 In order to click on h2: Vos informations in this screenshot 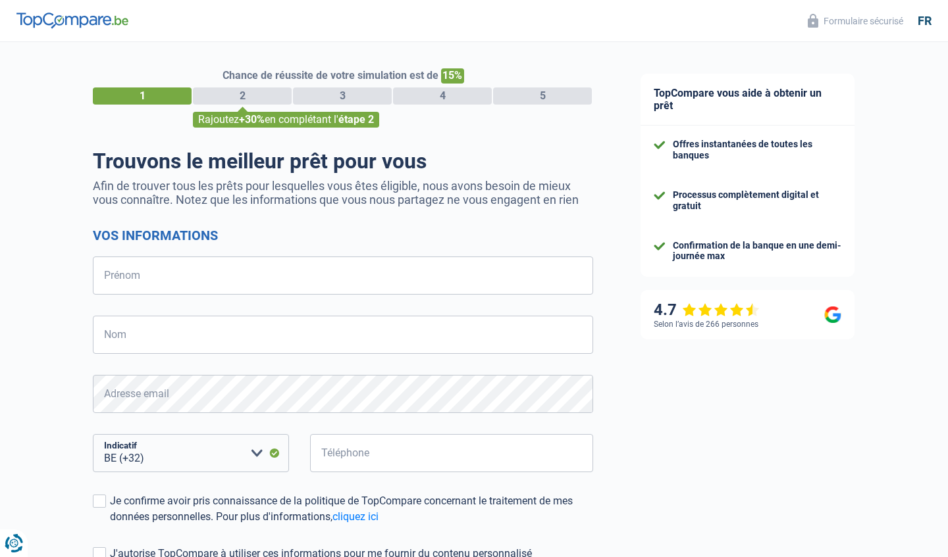, I will do `click(343, 236)`.